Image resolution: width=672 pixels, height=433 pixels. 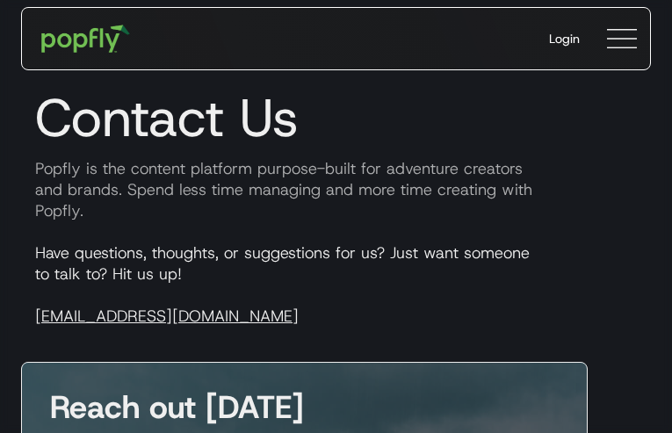 I want to click on a: Login, so click(x=564, y=39).